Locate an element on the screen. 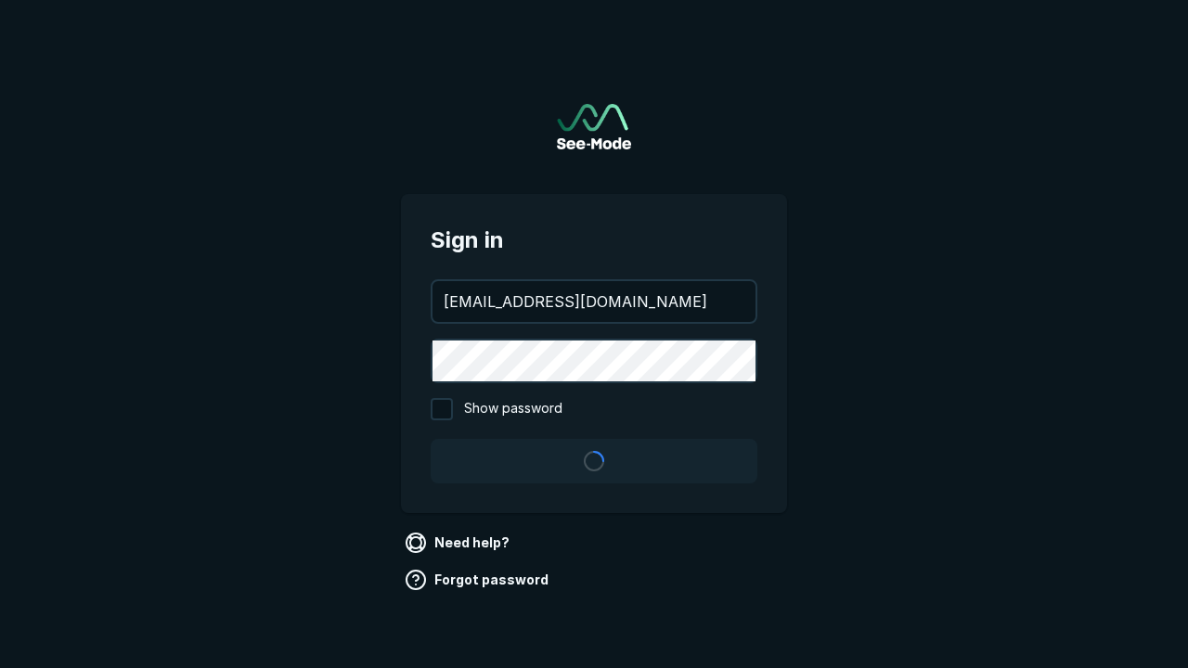  input: your@email.com is located at coordinates (594, 302).